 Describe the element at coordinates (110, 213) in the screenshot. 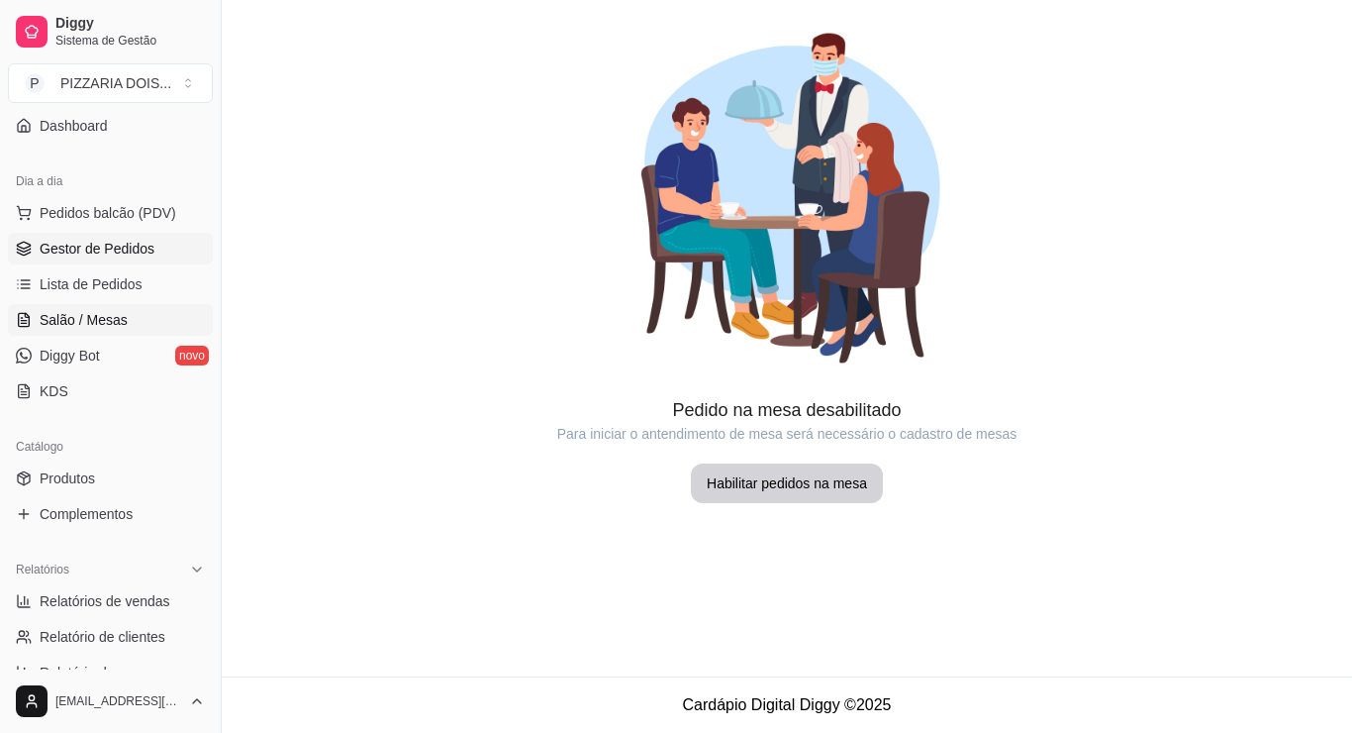

I see `button: Pedidos balcão (PDV)` at that location.